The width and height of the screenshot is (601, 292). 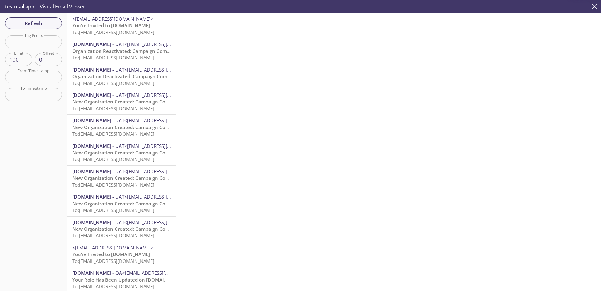 I want to click on span: Refresh, so click(x=33, y=23).